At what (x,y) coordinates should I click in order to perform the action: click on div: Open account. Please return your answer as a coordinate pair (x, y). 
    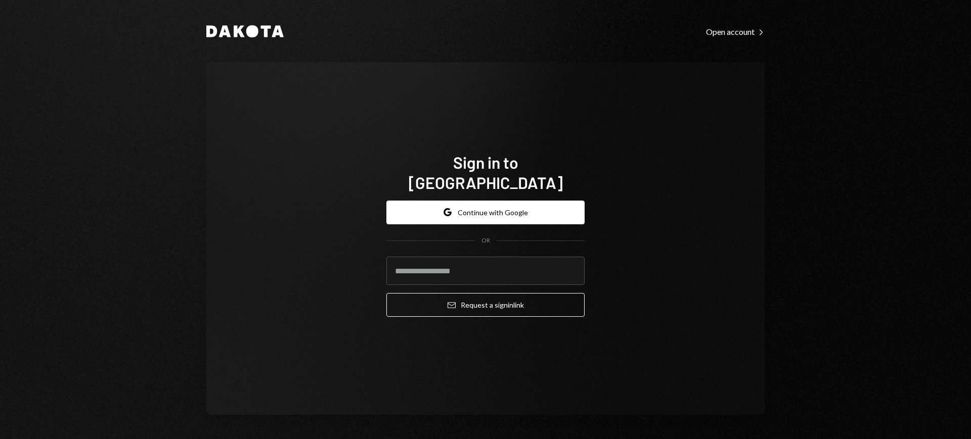
    Looking at the image, I should click on (735, 32).